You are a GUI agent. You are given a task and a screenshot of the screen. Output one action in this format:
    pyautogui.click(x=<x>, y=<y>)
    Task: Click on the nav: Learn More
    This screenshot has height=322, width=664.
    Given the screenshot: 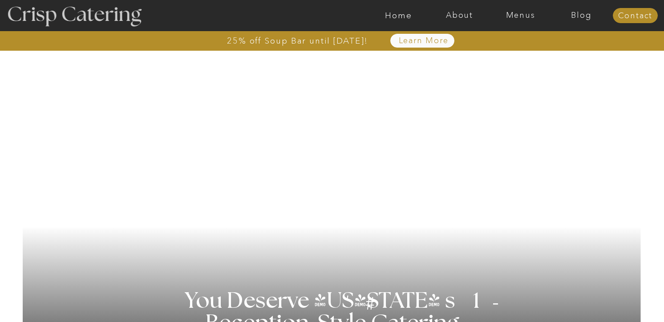 What is the action you would take?
    pyautogui.click(x=423, y=41)
    